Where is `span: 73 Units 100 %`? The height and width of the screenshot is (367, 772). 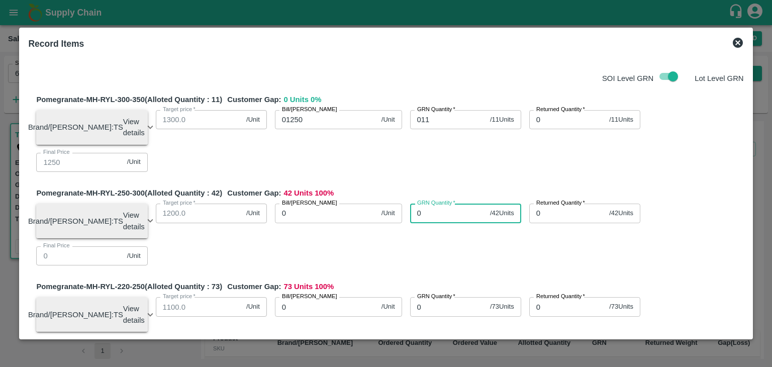 span: 73 Units 100 % is located at coordinates (309, 289).